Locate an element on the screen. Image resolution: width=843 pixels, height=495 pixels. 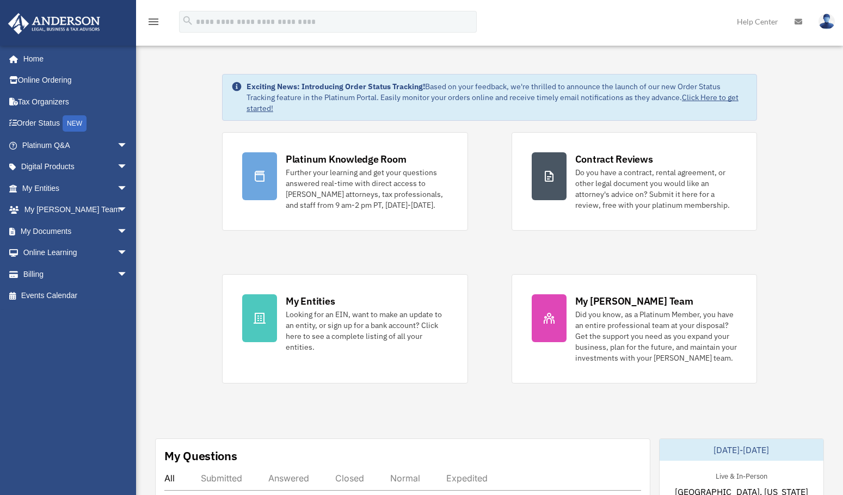
div: Did you know, as a Platinum Member, you have an entire professional team at your disposal? Get th... is located at coordinates (656, 336).